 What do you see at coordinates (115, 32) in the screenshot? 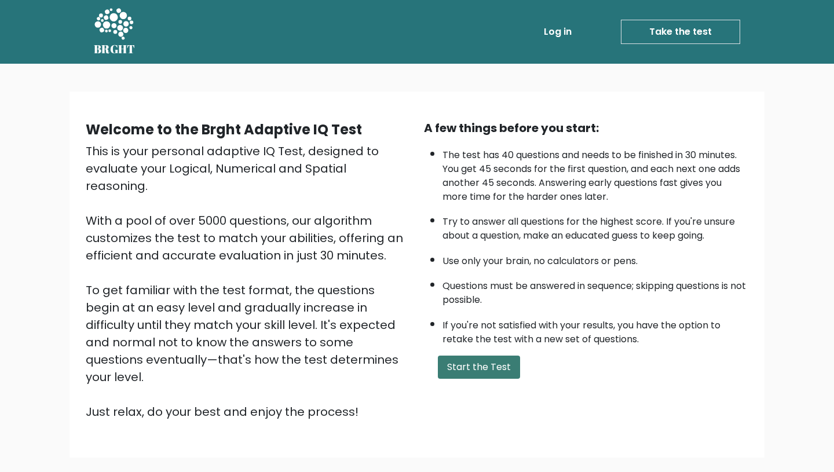
I see `a: BRGHT` at bounding box center [115, 32].